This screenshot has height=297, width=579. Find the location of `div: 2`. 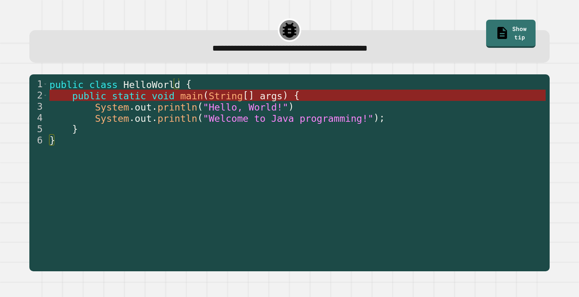

div: 2 is located at coordinates (39, 95).